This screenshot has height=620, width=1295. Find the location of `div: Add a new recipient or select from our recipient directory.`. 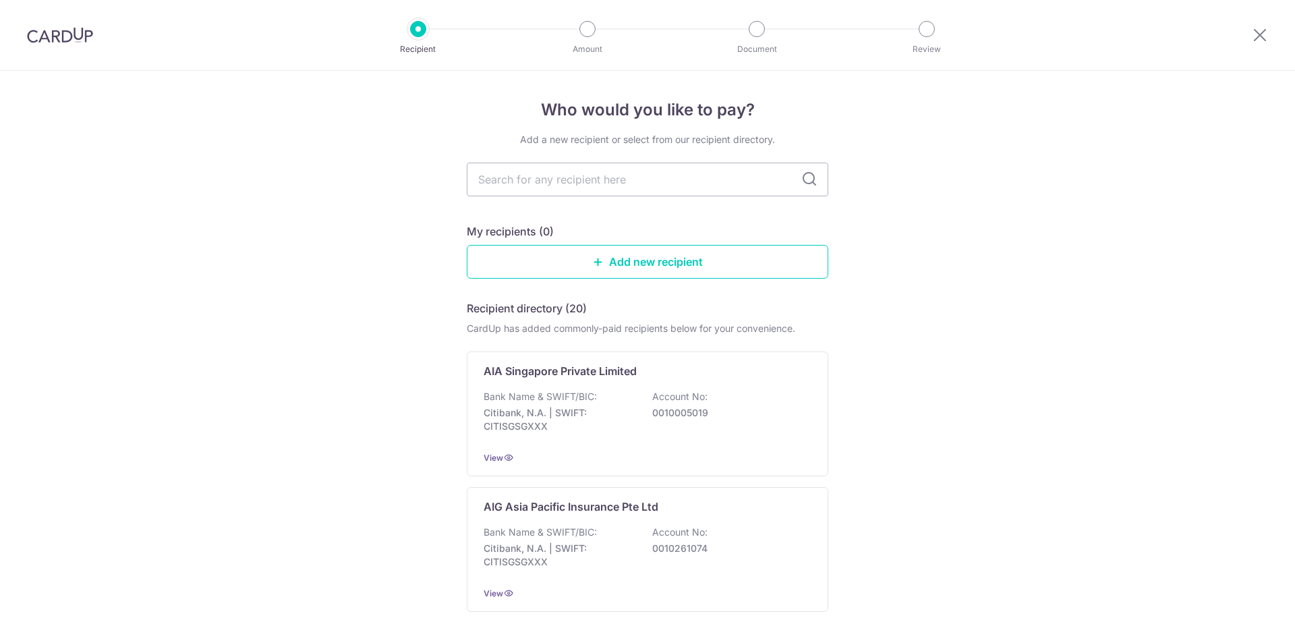

div: Add a new recipient or select from our recipient directory. is located at coordinates (648, 140).